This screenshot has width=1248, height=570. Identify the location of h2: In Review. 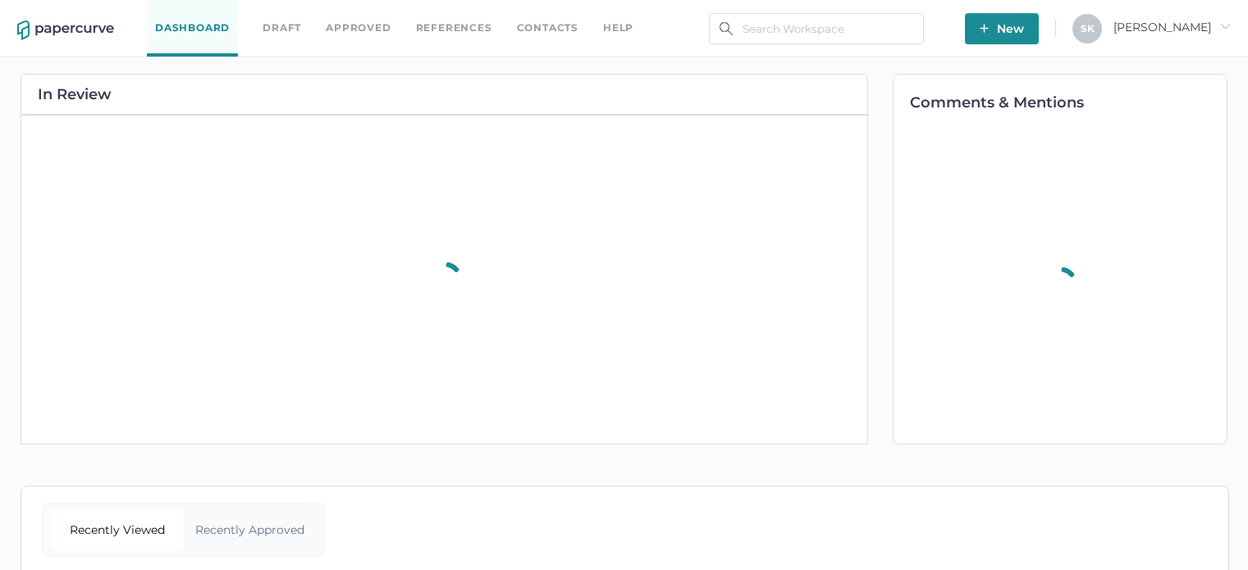
(75, 94).